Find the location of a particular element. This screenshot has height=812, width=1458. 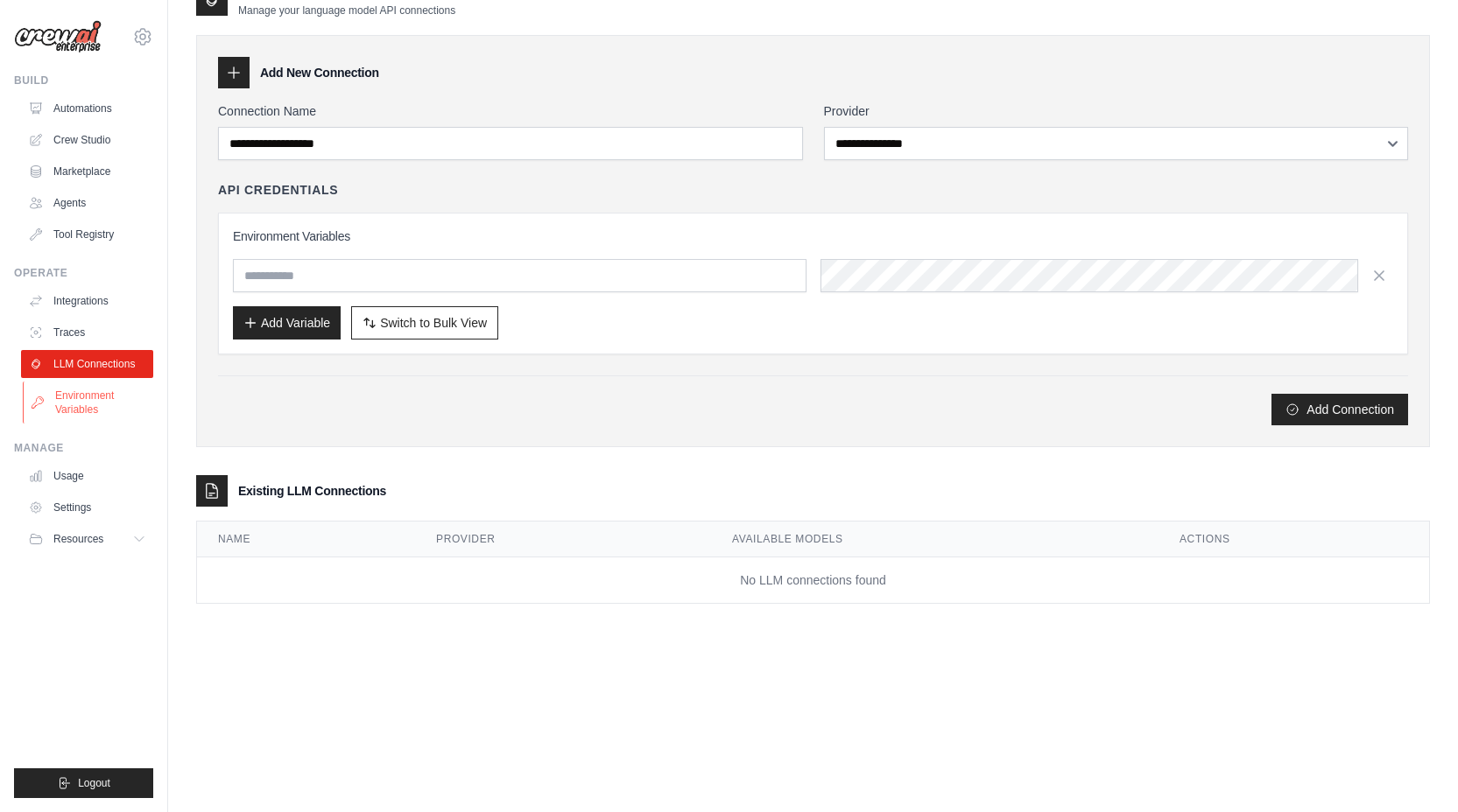

td: No LLM connections found is located at coordinates (812, 580).